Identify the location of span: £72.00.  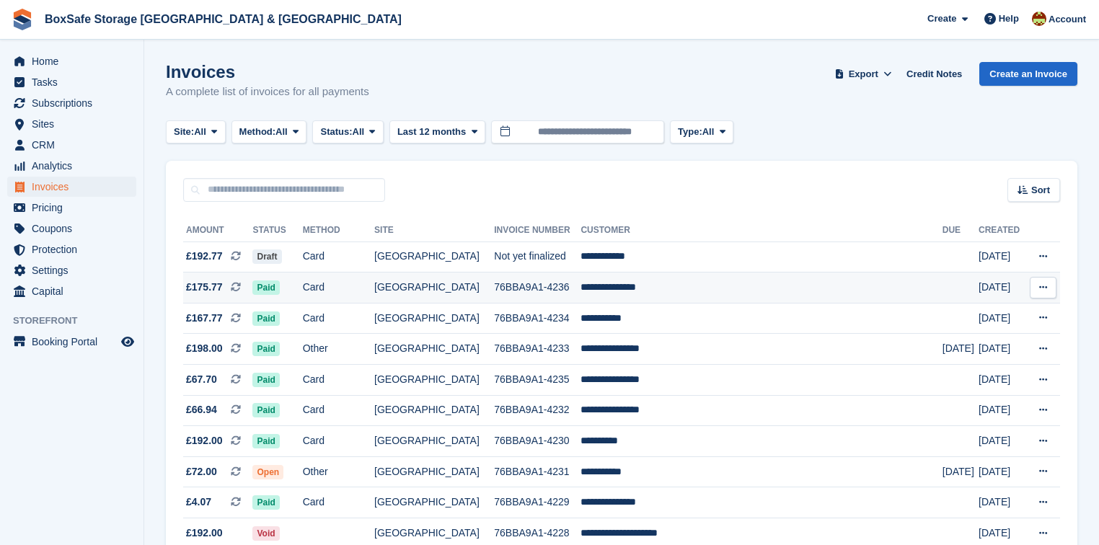
(201, 472).